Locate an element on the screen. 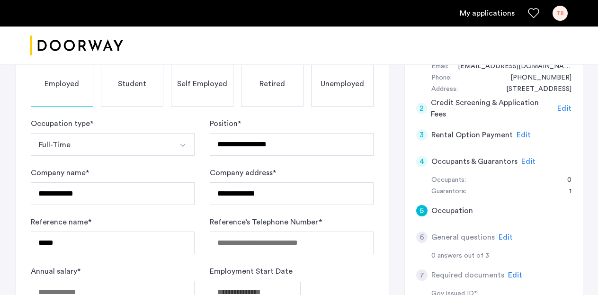 This screenshot has width=598, height=295. div: Address: is located at coordinates (444, 89).